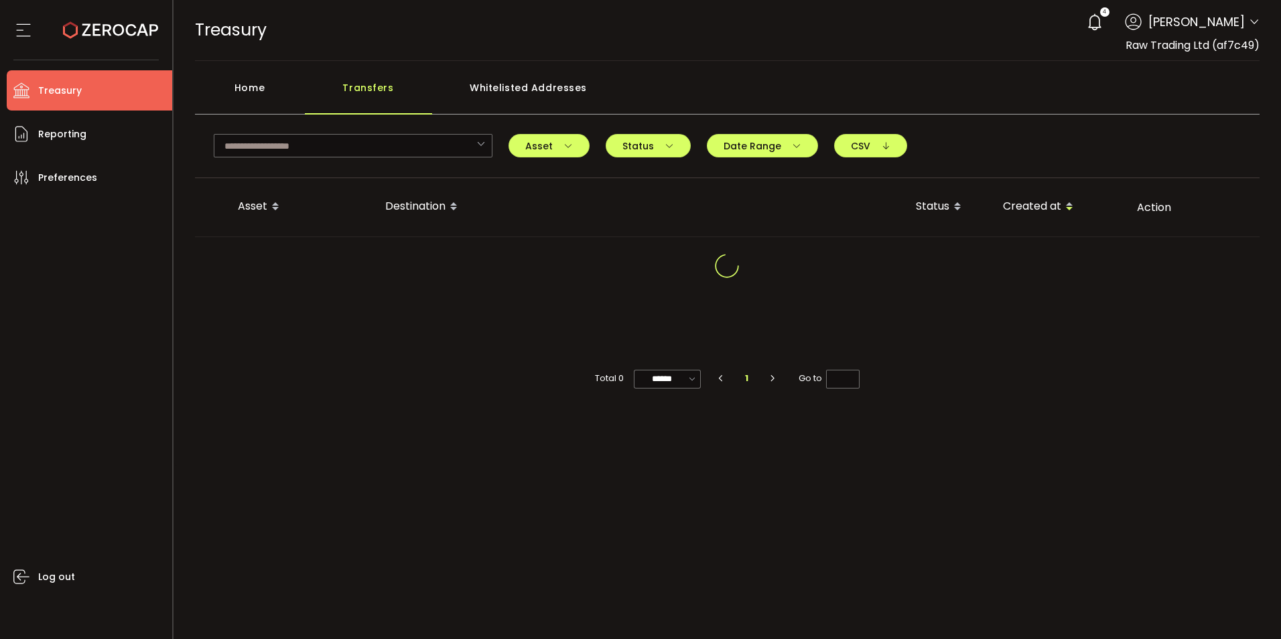 This screenshot has height=639, width=1281. I want to click on span: Log out, so click(56, 577).